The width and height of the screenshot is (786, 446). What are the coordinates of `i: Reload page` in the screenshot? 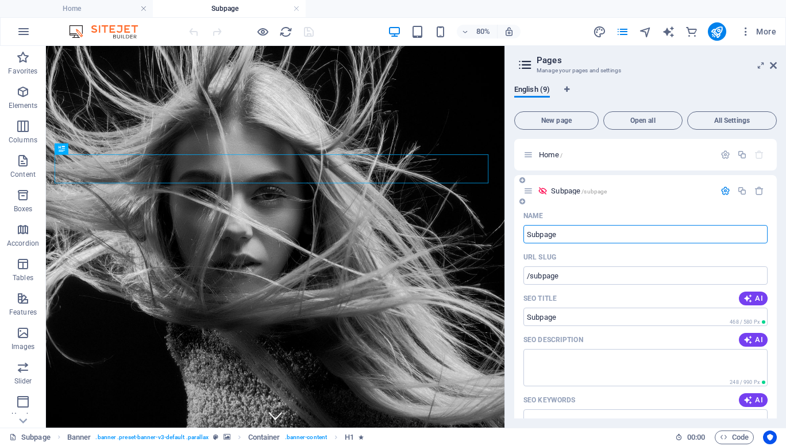 It's located at (285, 32).